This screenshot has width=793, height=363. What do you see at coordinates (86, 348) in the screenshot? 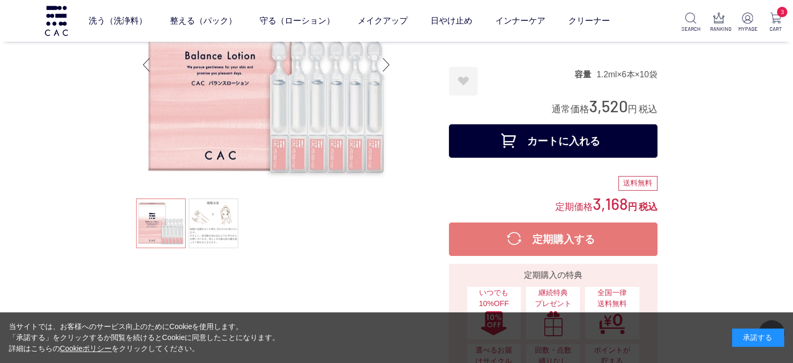
I see `a: Cookieポリシー` at bounding box center [86, 348].